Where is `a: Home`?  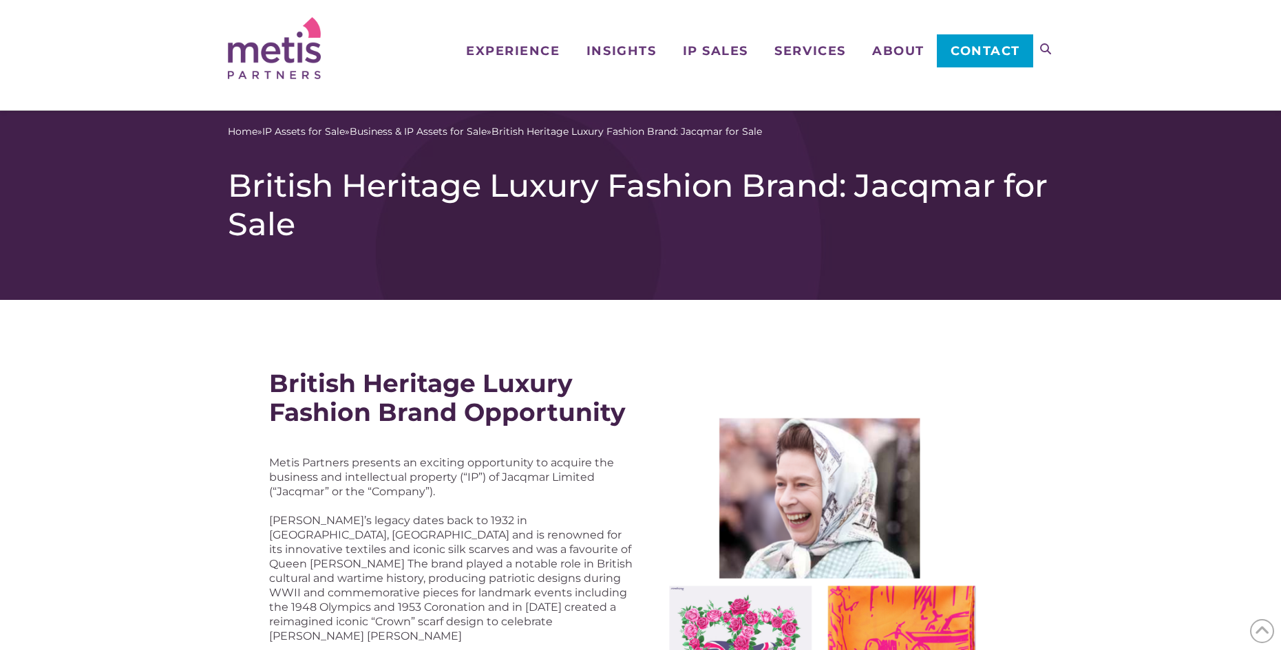
a: Home is located at coordinates (242, 131).